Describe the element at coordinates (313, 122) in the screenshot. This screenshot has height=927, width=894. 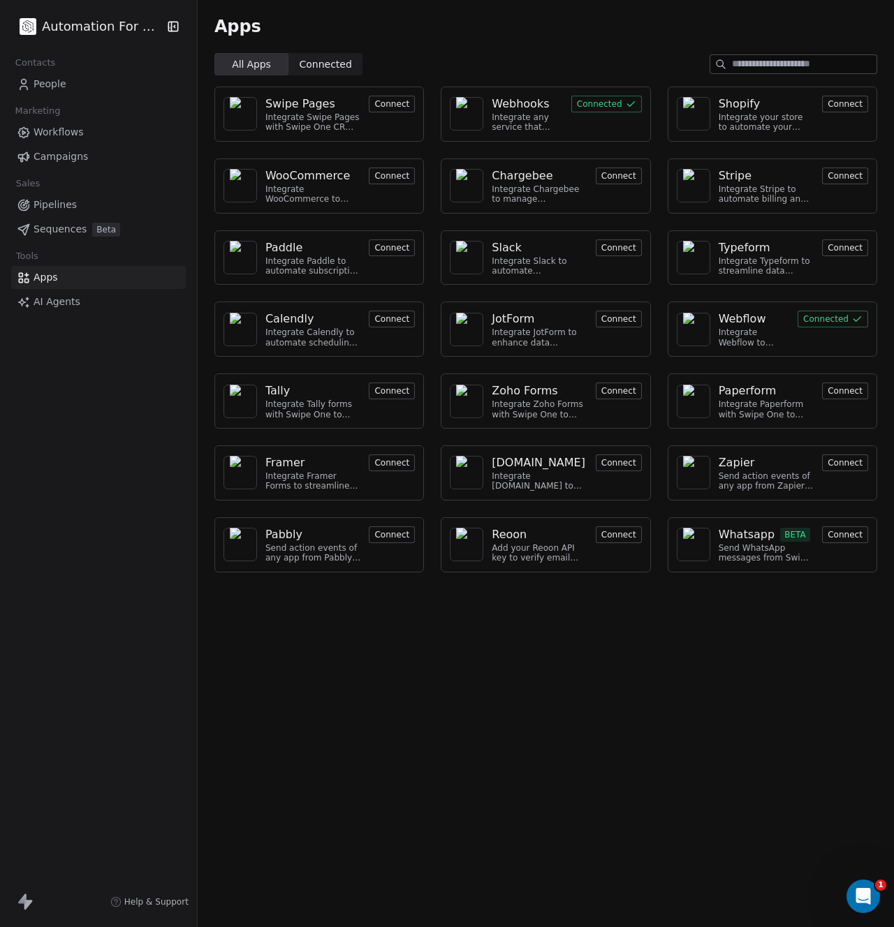
I see `div: Integrate Swipe Pages with Swipe One CRM to capture lead data.` at that location.